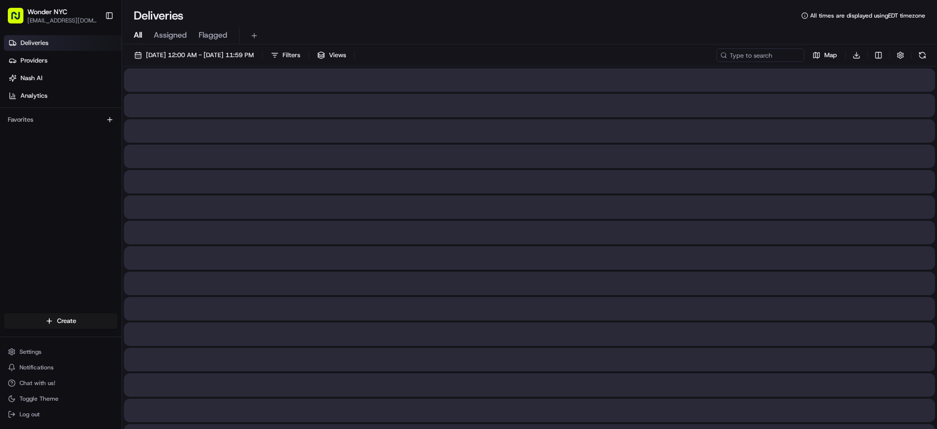  Describe the element at coordinates (170, 35) in the screenshot. I see `span: Assigned` at that location.